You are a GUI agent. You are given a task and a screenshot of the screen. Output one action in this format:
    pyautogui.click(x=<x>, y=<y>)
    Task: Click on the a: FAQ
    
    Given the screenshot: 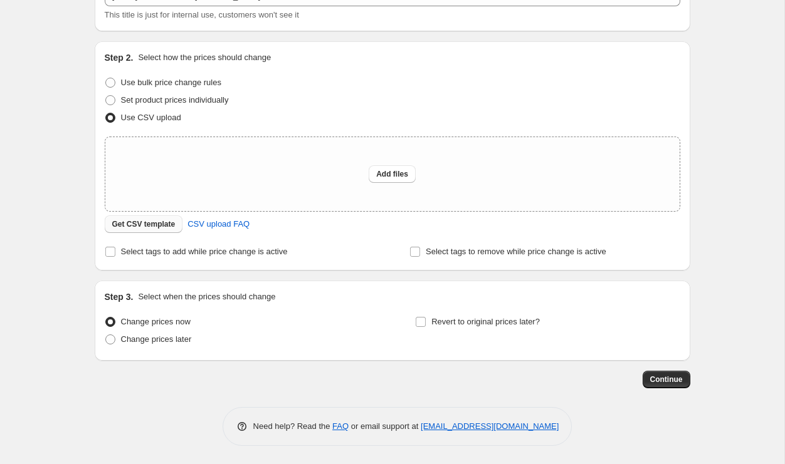 What is the action you would take?
    pyautogui.click(x=340, y=426)
    